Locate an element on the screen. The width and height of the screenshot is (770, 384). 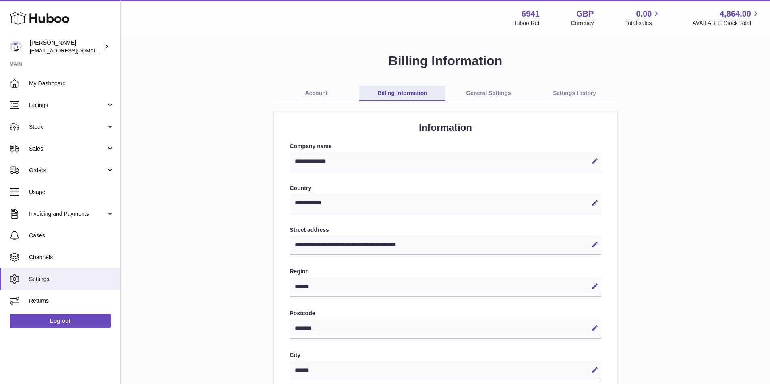
strong: 6941 is located at coordinates (530, 14).